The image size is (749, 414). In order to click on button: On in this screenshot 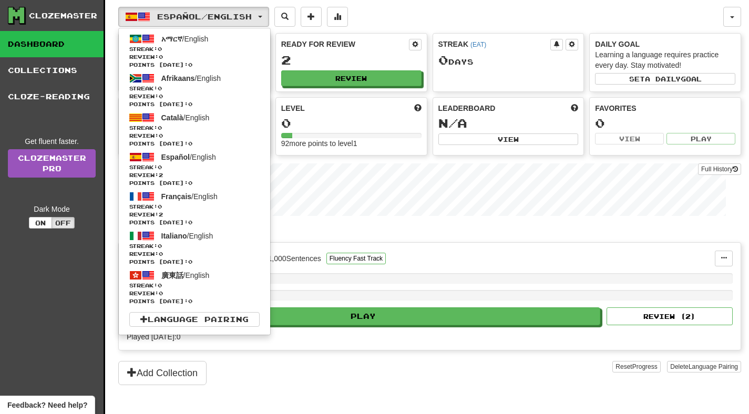, I will do `click(40, 223)`.